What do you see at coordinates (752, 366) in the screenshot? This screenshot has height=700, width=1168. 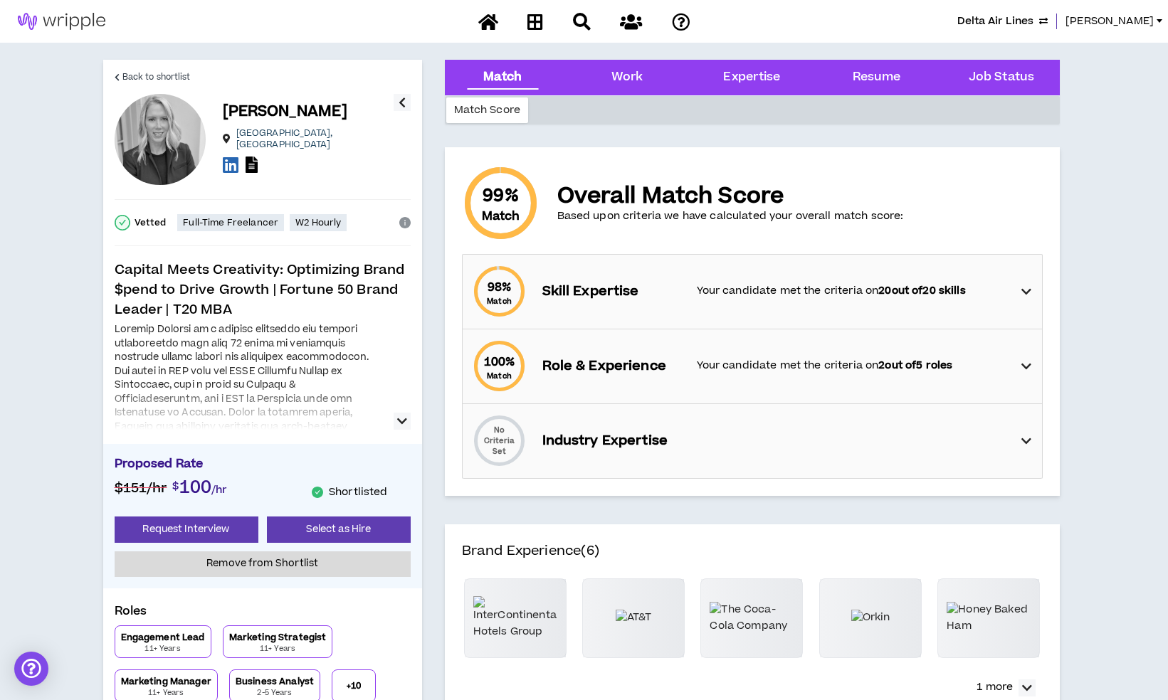 I see `div: 100%MatchRole & ExperienceYour candidate met the criteria on2out of5 roles` at bounding box center [752, 366].